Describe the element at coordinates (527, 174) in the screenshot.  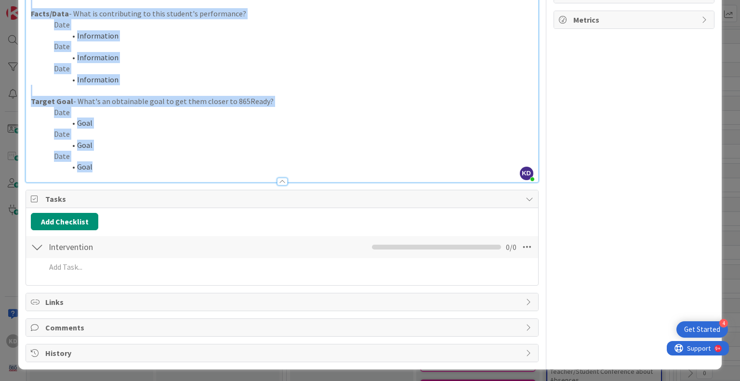
I see `span: KD` at that location.